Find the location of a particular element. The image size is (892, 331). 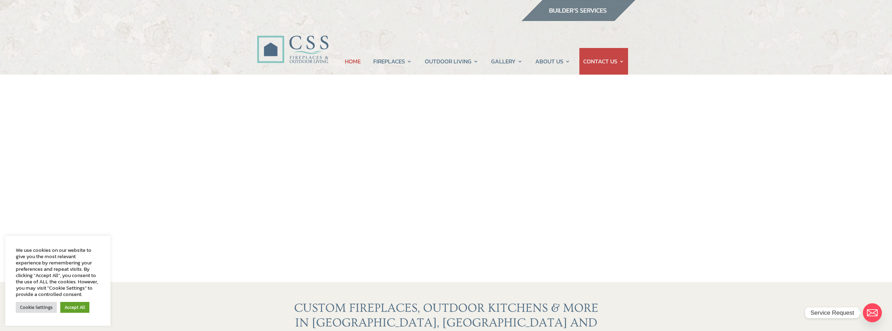

a: HOME is located at coordinates (352, 61).